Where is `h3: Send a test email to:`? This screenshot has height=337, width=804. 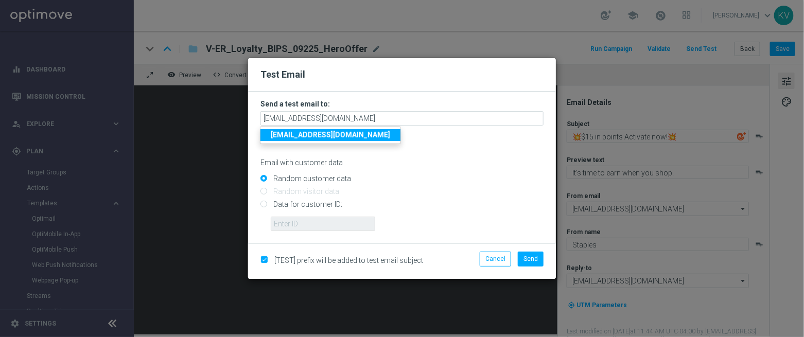 h3: Send a test email to: is located at coordinates (402, 104).